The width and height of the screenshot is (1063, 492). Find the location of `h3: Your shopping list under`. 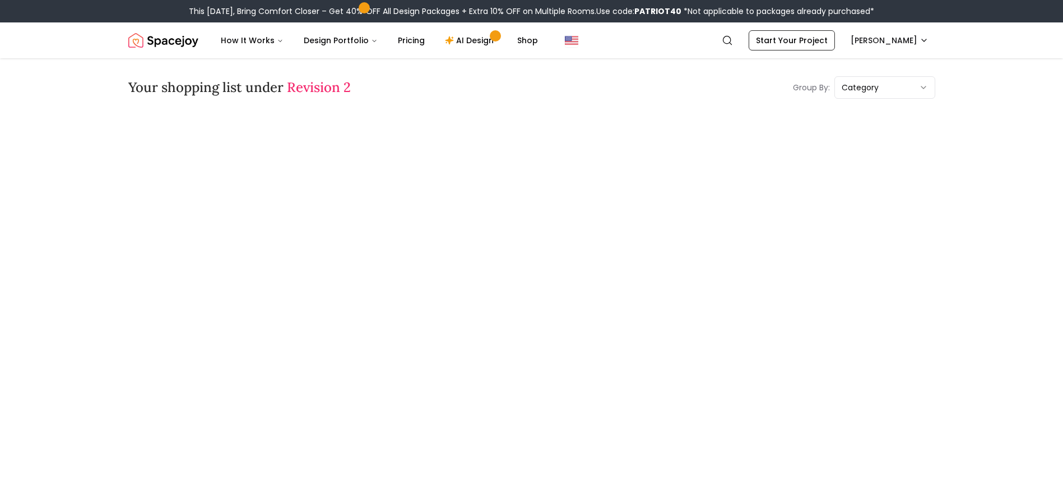

h3: Your shopping list under is located at coordinates (239, 87).